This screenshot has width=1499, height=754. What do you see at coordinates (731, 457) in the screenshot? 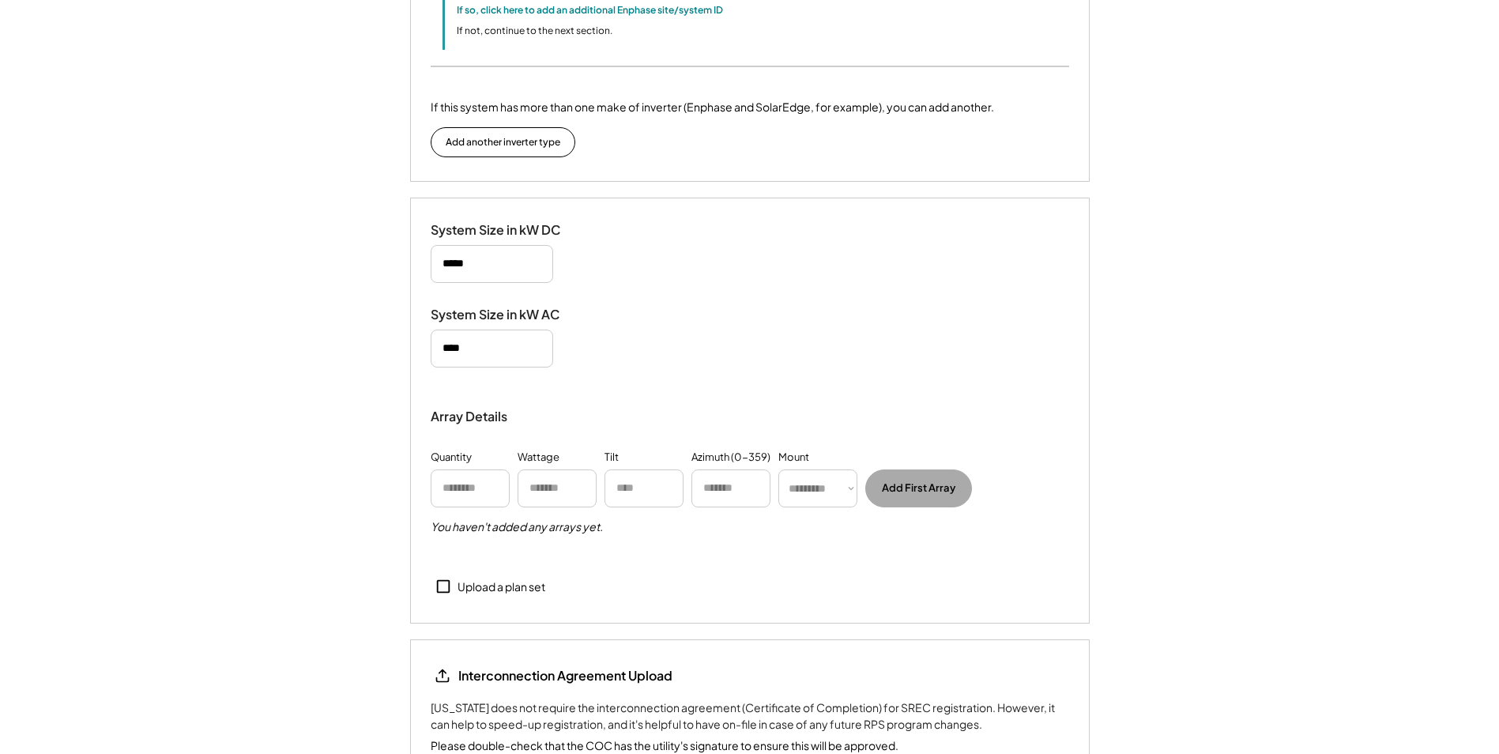
I see `div: Azimuth (0-359)` at bounding box center [731, 457].